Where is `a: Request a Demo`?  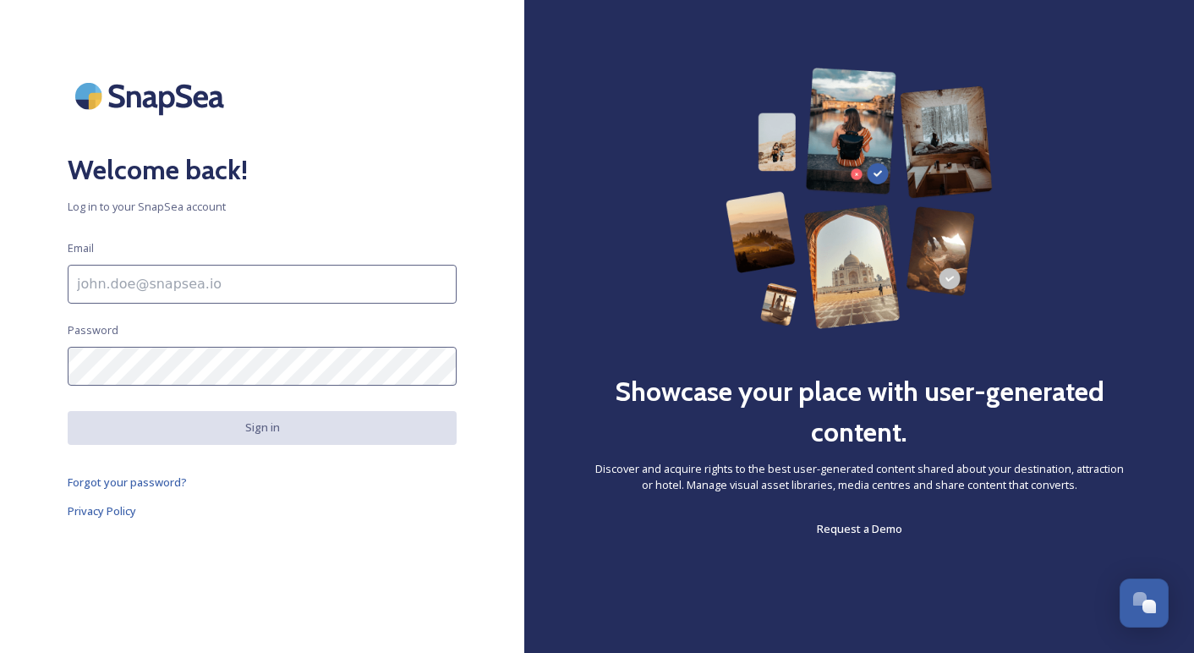
a: Request a Demo is located at coordinates (859, 528).